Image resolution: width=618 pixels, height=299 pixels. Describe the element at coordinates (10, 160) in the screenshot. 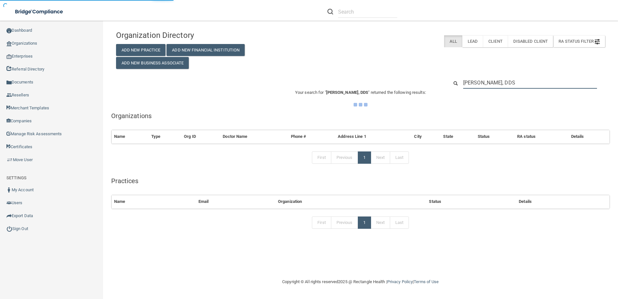

I see `img: briefcase.64adab9b.png` at that location.